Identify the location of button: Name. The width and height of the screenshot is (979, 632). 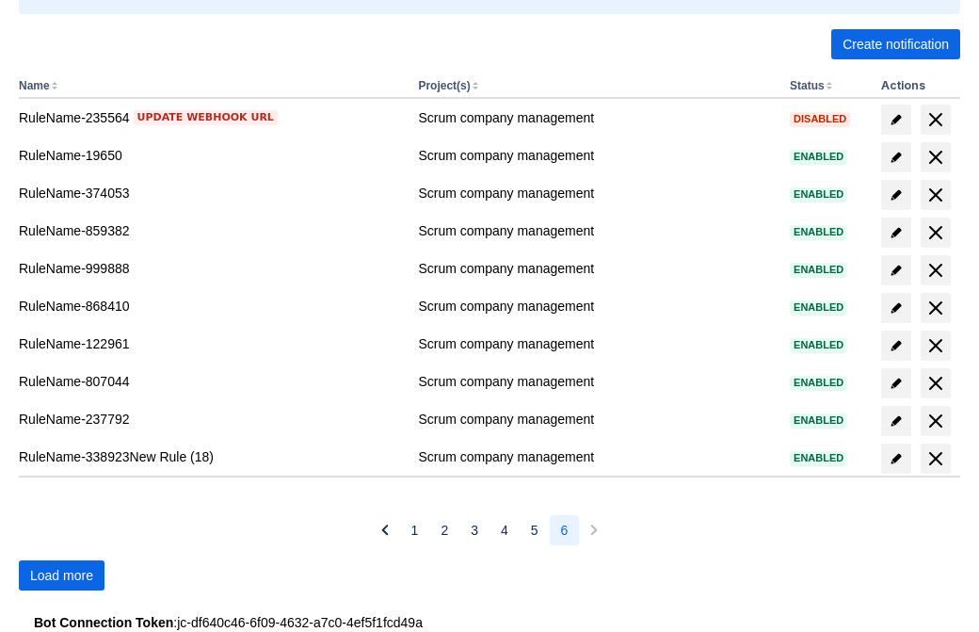
(34, 86).